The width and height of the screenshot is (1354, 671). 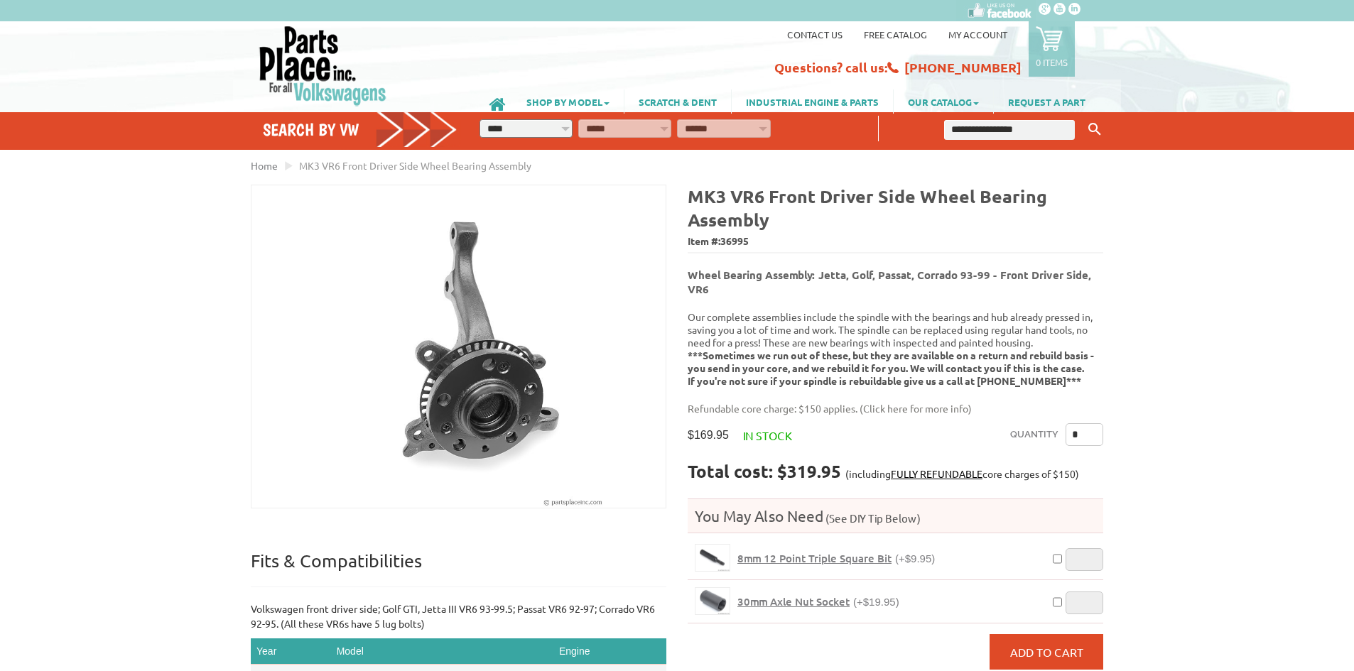 I want to click on span: Item #:, so click(x=895, y=242).